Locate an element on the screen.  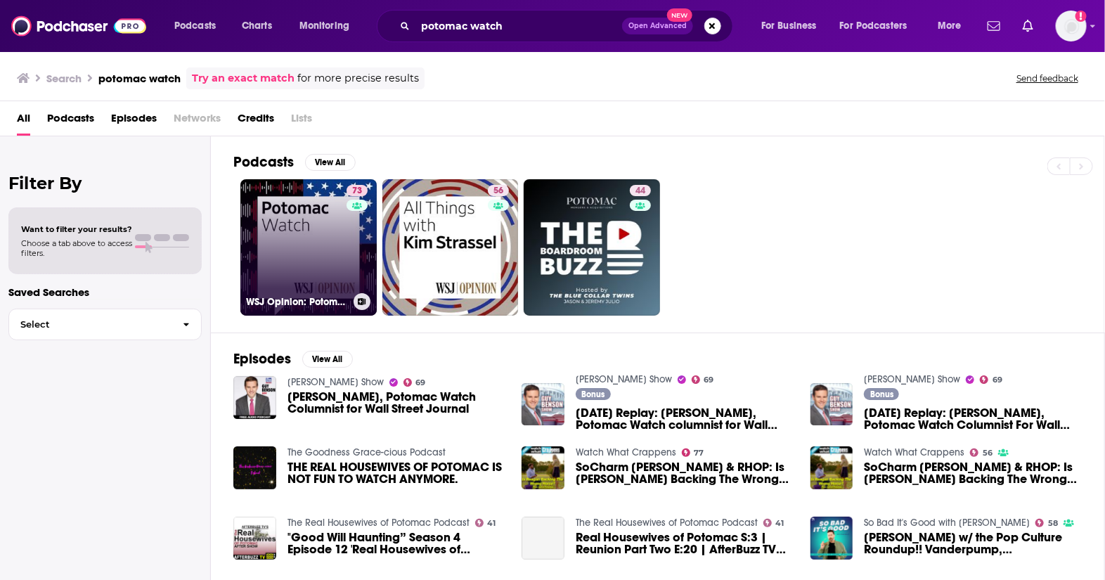
h2: Filter By is located at coordinates (105, 183).